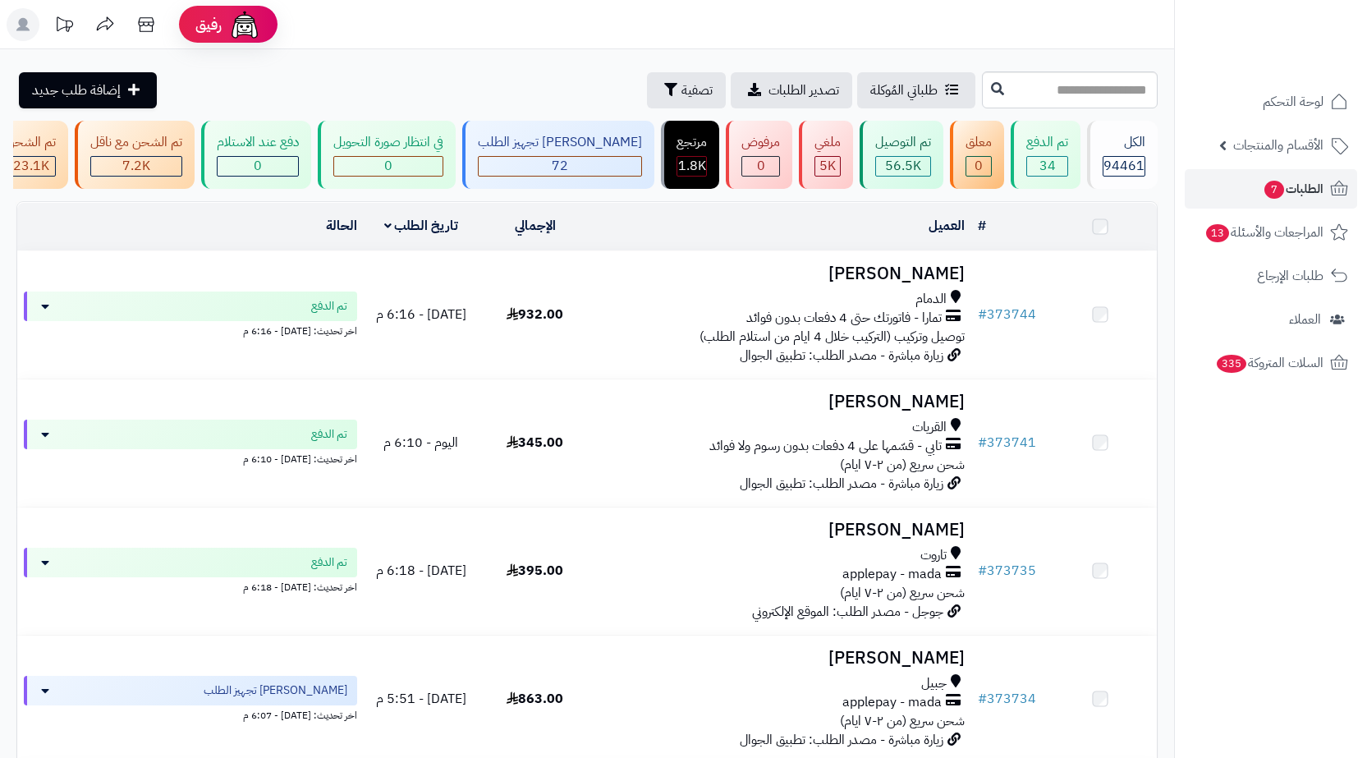 Image resolution: width=1367 pixels, height=758 pixels. I want to click on span: اليوم - 6:10 م, so click(420, 443).